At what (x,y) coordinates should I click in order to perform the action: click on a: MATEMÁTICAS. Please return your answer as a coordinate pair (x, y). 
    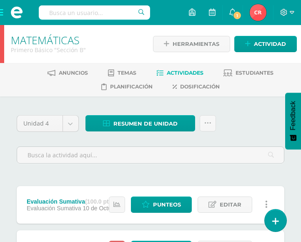
    Looking at the image, I should click on (45, 40).